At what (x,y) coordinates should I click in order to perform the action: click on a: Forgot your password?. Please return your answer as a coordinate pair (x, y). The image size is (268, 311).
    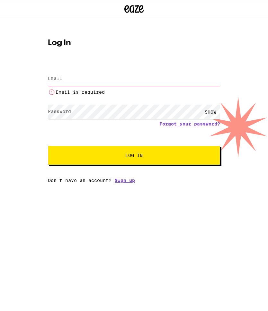
    Looking at the image, I should click on (189, 124).